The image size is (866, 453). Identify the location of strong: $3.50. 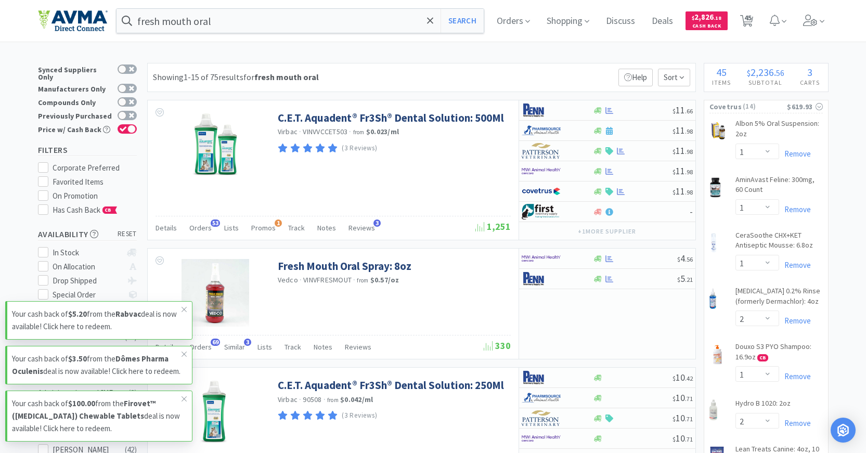
(78, 358).